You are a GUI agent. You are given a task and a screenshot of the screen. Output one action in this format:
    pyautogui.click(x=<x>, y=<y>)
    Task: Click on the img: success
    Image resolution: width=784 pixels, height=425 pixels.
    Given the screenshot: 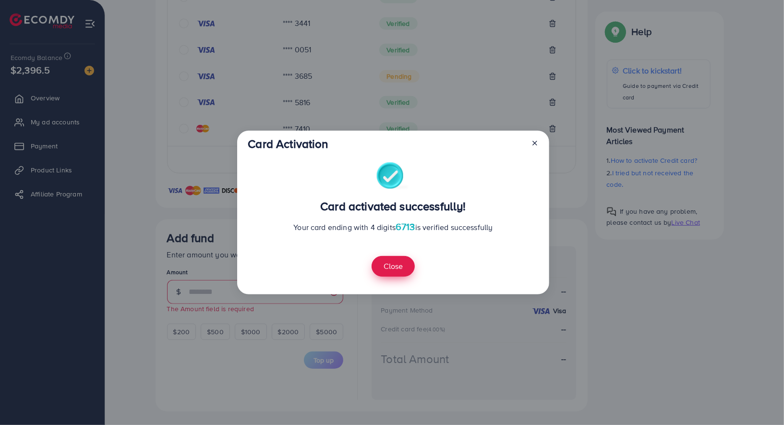 What is the action you would take?
    pyautogui.click(x=393, y=177)
    